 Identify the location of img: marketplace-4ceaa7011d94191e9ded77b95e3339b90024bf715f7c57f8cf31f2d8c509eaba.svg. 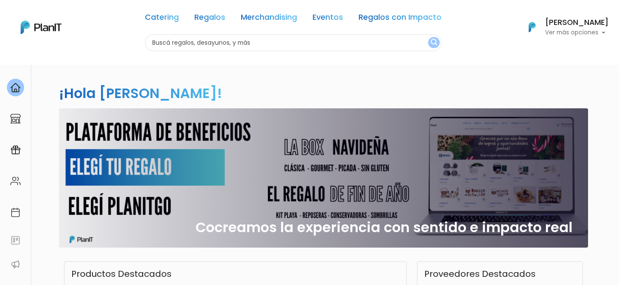
(15, 119).